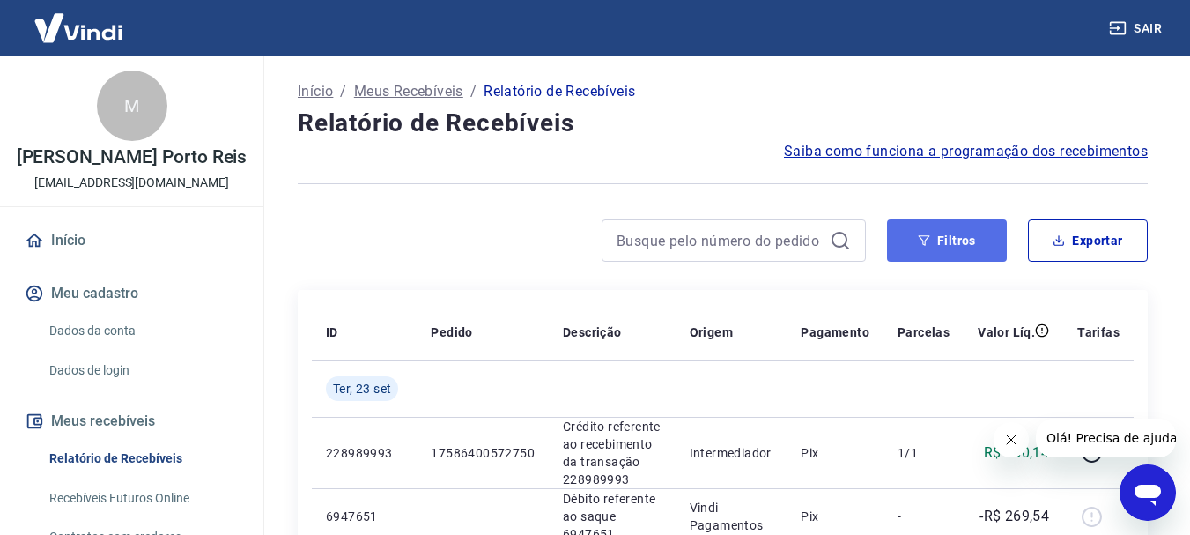 The width and height of the screenshot is (1190, 535). What do you see at coordinates (966, 152) in the screenshot?
I see `span: Saiba como funciona a programação dos recebimentos` at bounding box center [966, 152].